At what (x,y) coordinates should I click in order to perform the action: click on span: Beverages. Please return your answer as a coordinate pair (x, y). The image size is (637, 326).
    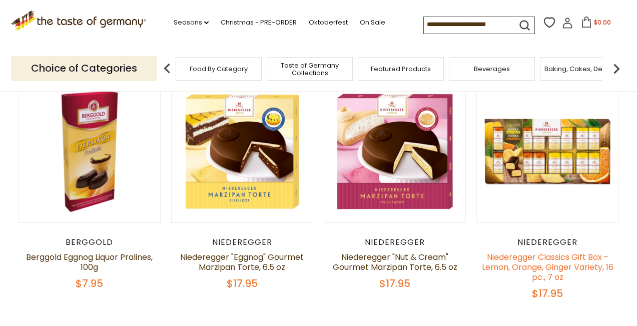
    Looking at the image, I should click on (492, 69).